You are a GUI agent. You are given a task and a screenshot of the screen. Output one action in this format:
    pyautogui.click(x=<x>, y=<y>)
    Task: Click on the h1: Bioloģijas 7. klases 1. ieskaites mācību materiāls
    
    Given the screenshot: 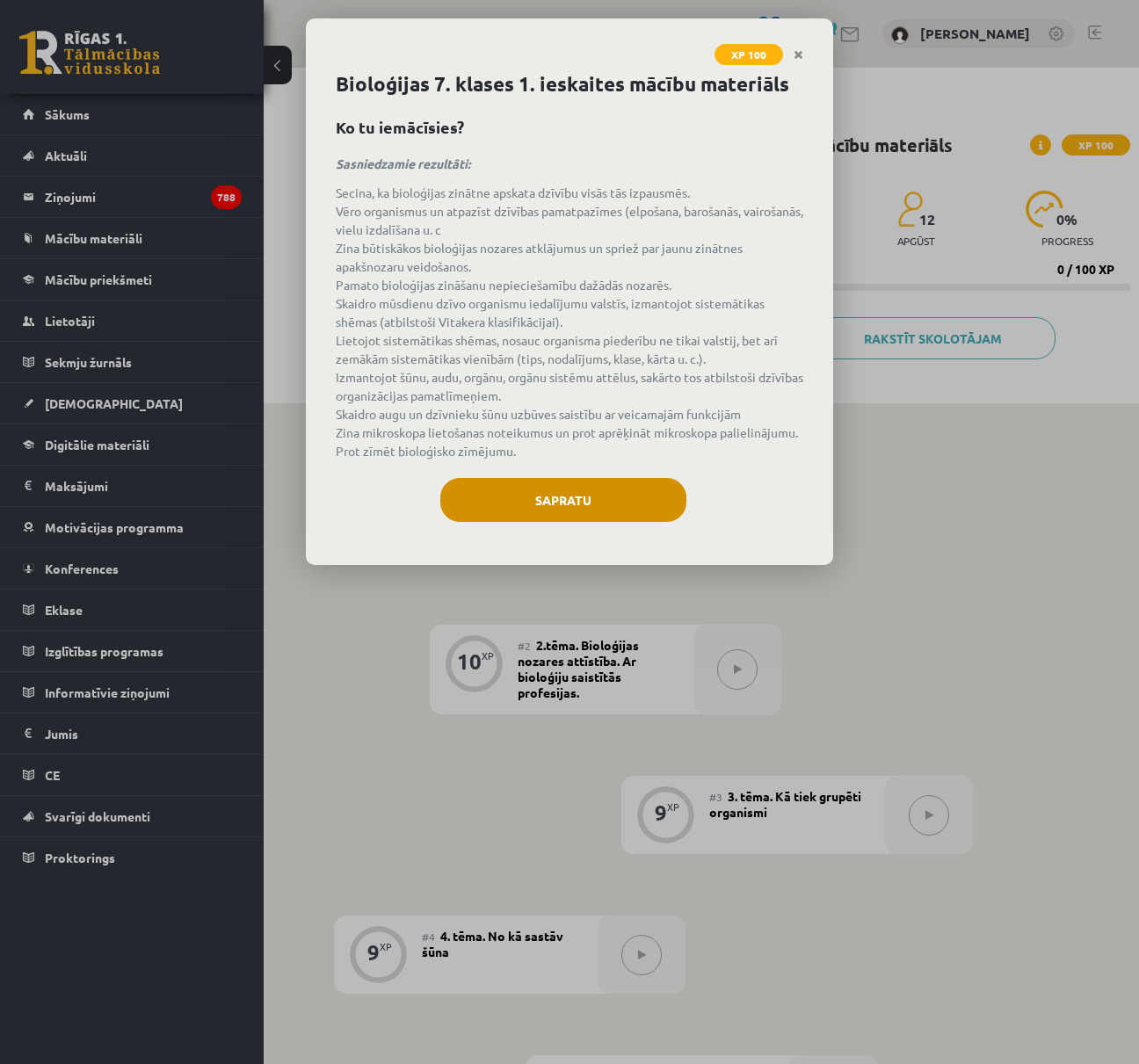 What is the action you would take?
    pyautogui.click(x=570, y=85)
    